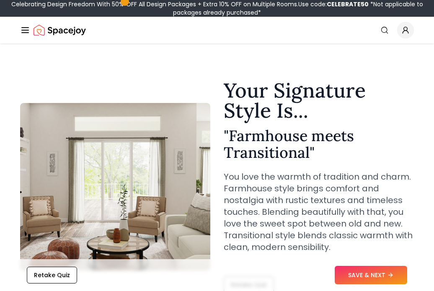  I want to click on img: Farmhouse meets Transitional Style Example, so click(115, 187).